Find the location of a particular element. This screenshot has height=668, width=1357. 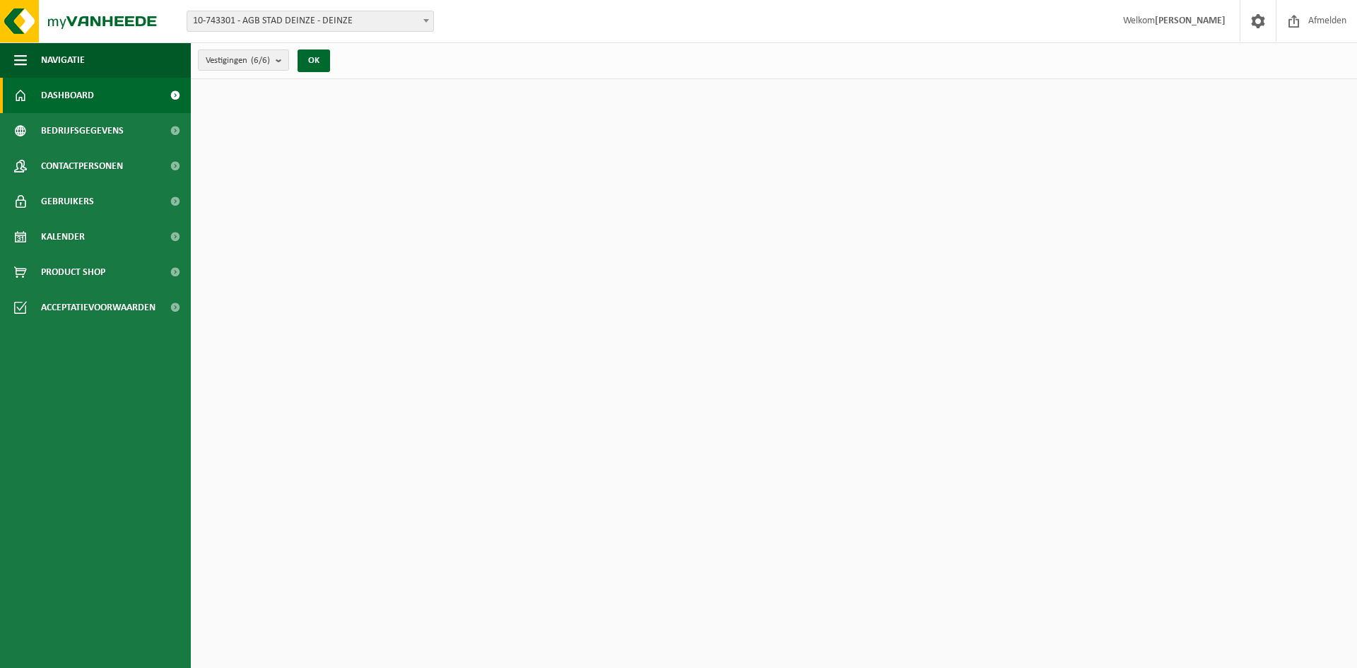

span: Dashboard is located at coordinates (67, 95).